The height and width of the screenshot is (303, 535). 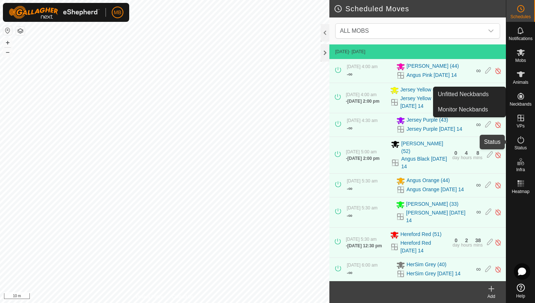 What do you see at coordinates (520, 17) in the screenshot?
I see `span: Schedules` at bounding box center [520, 17].